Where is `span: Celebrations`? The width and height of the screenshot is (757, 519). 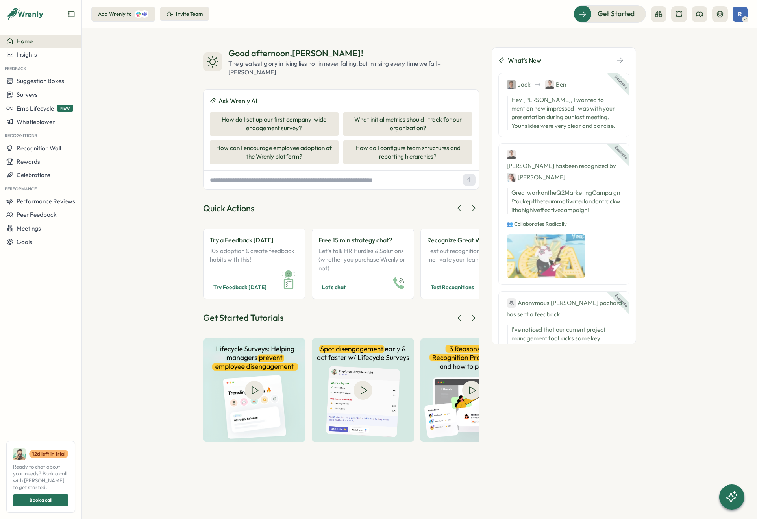 span: Celebrations is located at coordinates (33, 175).